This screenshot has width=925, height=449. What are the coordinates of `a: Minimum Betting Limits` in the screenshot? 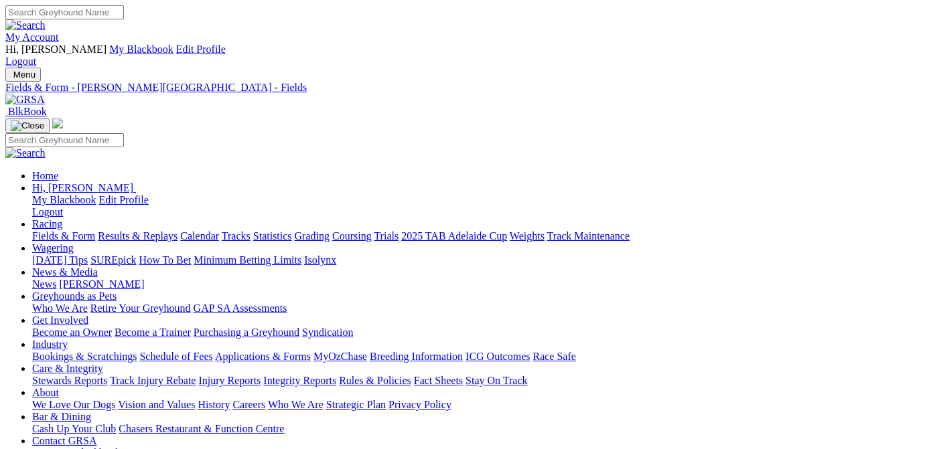 It's located at (247, 260).